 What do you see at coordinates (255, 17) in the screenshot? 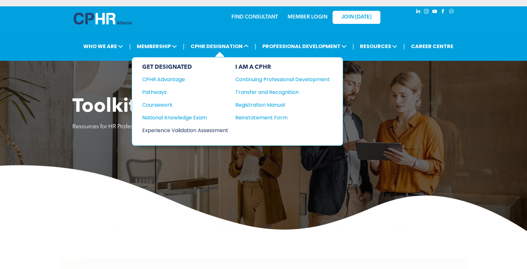
I see `a: FIND CONSULTANT` at bounding box center [255, 17].